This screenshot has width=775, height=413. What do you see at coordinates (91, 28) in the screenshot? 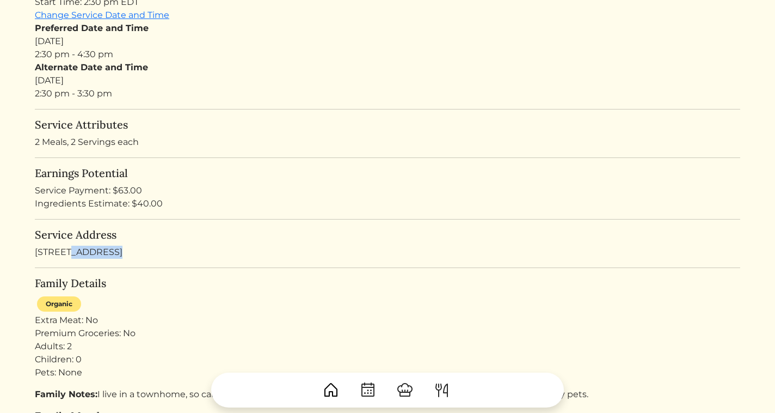
I see `strong: Preferred Date and Time` at bounding box center [91, 28].